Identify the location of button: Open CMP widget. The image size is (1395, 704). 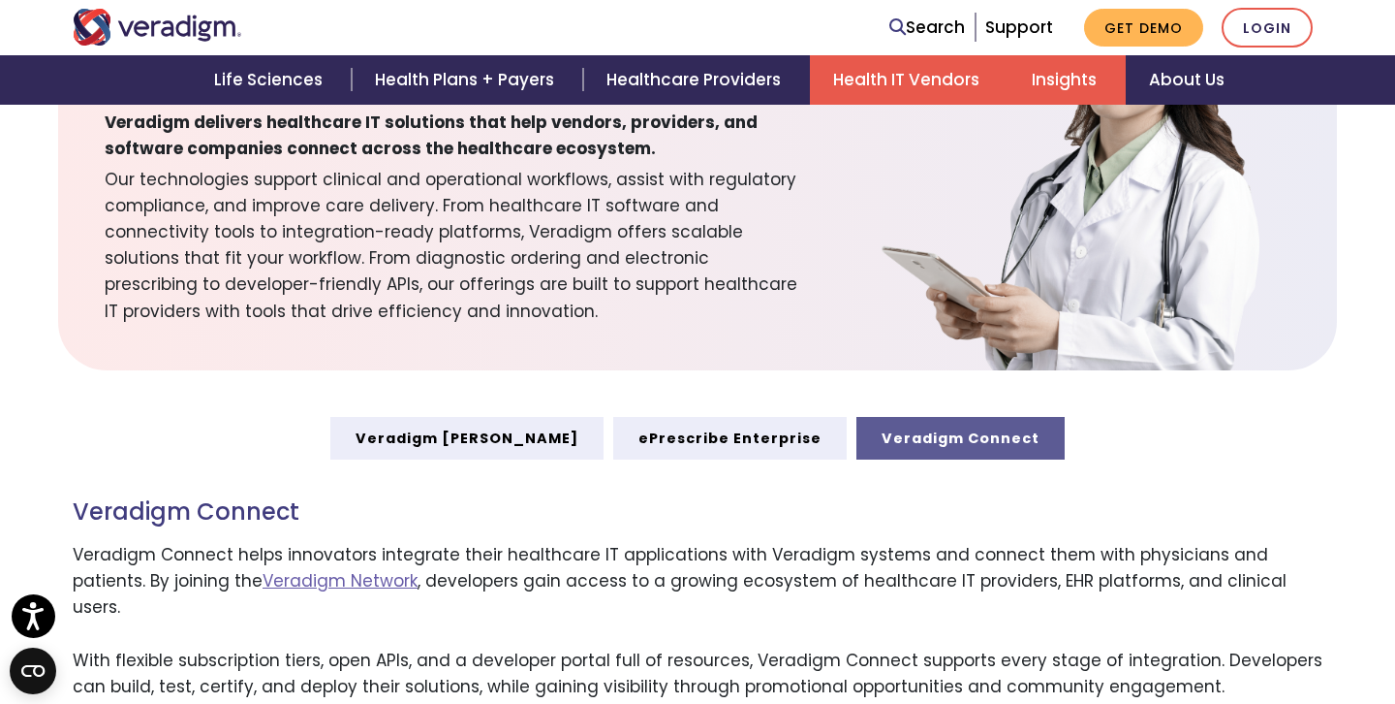
(33, 671).